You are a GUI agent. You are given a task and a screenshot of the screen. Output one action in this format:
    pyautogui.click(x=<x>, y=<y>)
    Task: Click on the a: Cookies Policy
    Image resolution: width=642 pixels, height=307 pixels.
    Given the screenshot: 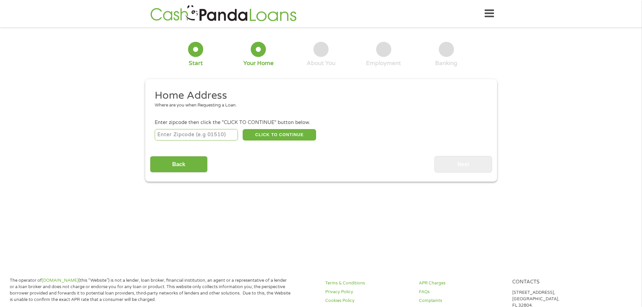 What is the action you would take?
    pyautogui.click(x=368, y=301)
    